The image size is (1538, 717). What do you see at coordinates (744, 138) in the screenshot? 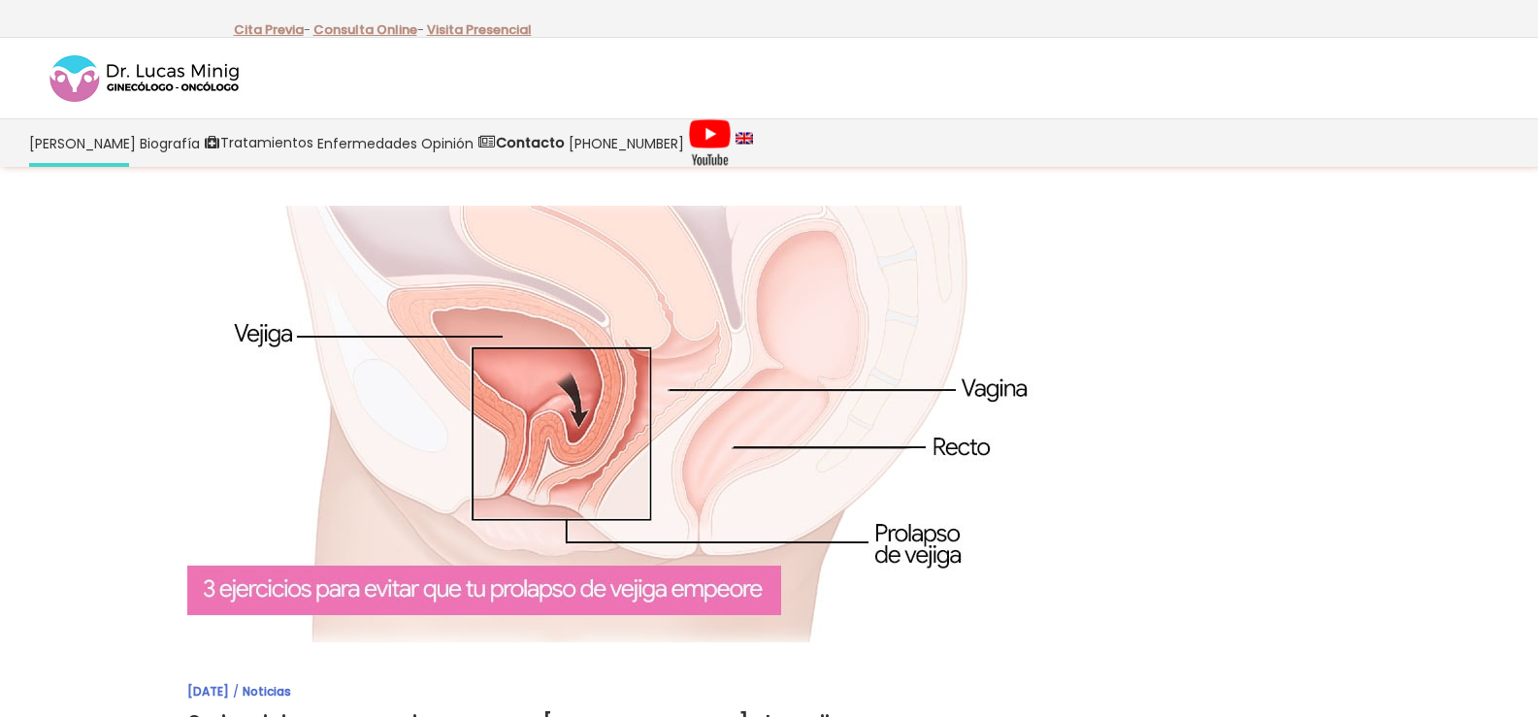
I see `img: language english` at bounding box center [744, 138].